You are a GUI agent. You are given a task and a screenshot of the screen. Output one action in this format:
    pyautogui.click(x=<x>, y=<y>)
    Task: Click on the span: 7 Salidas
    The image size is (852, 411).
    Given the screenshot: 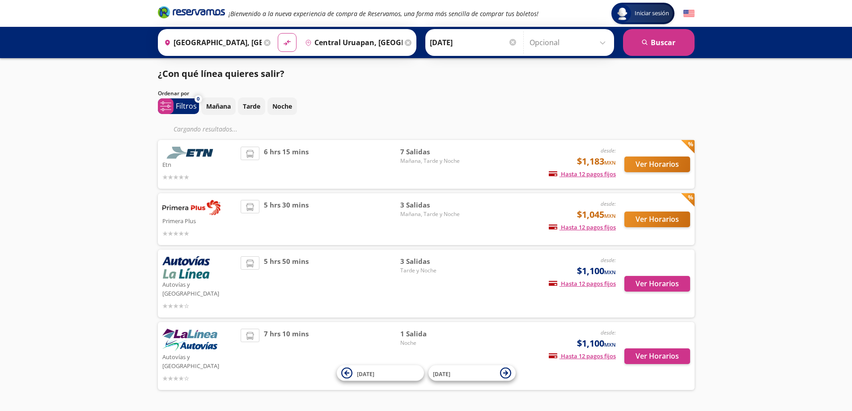 What is the action you would take?
    pyautogui.click(x=432, y=152)
    